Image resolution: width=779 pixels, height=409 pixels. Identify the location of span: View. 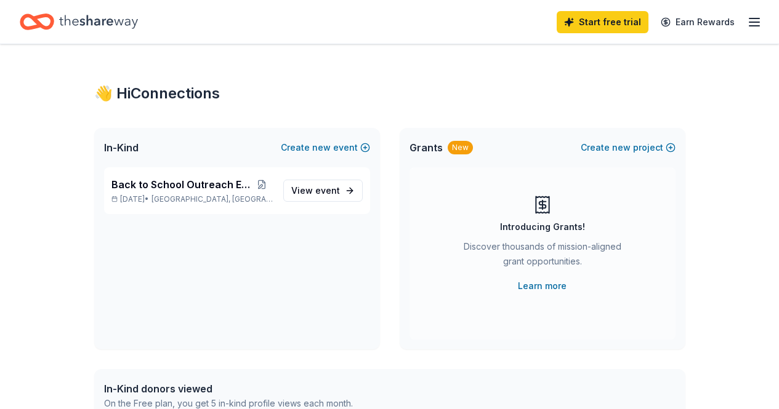
(315, 191).